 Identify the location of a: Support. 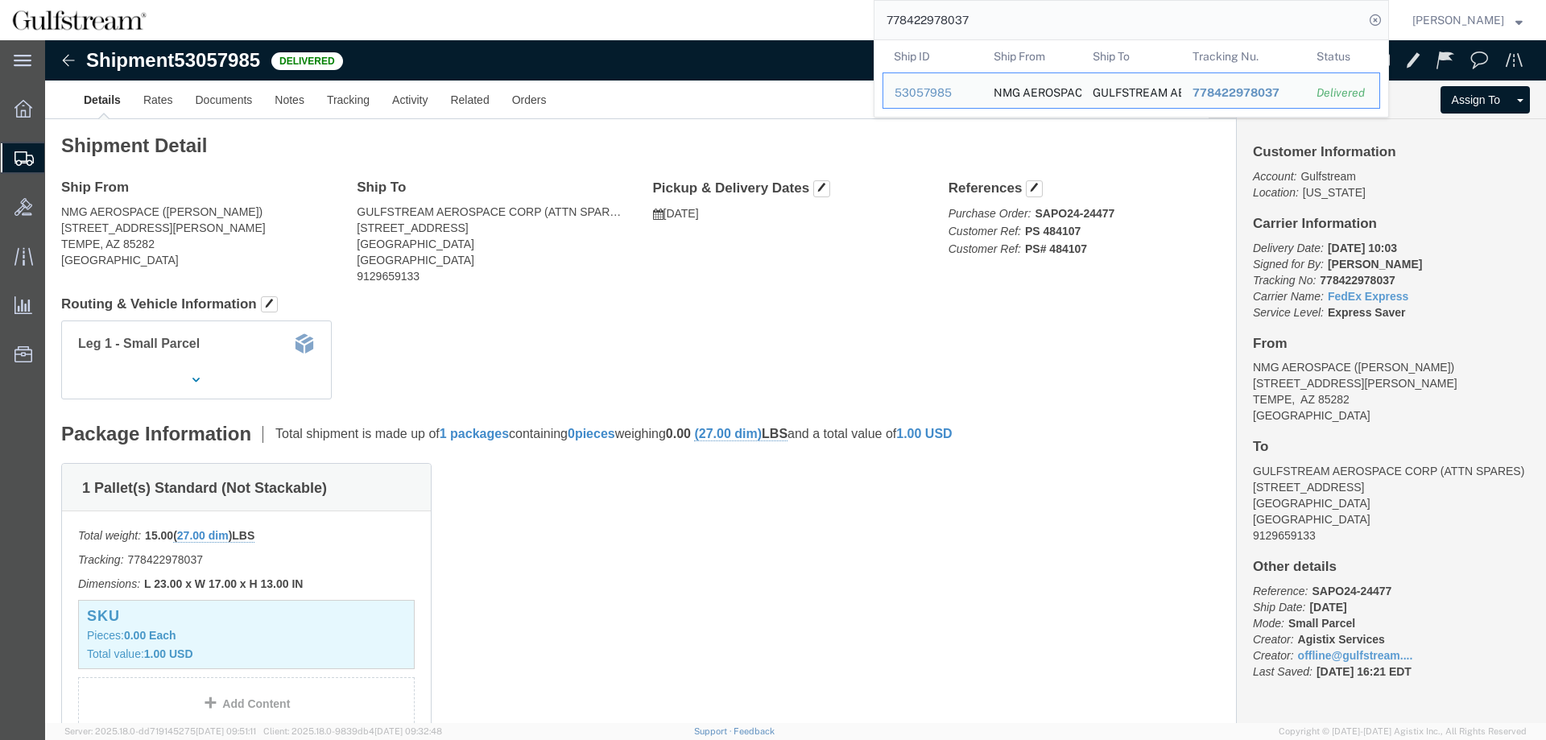
(714, 731).